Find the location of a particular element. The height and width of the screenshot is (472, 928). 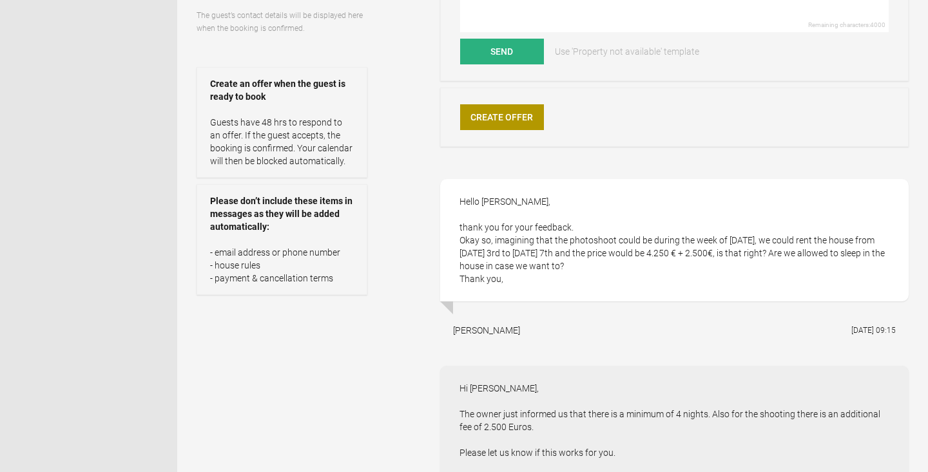

a: Create Offer is located at coordinates (502, 117).